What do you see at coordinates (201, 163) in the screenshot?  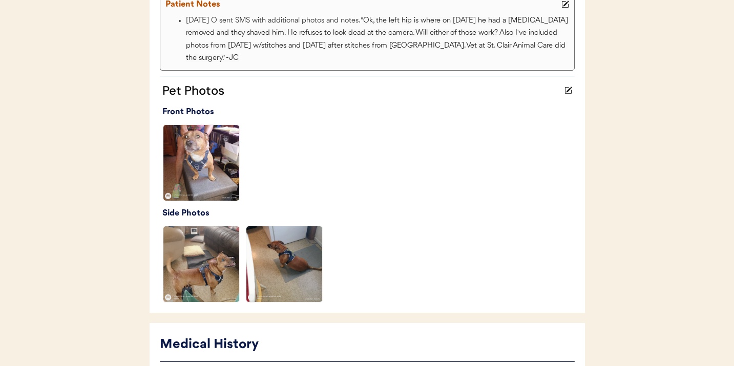 I see `img: 1000001194.jpg` at bounding box center [201, 163].